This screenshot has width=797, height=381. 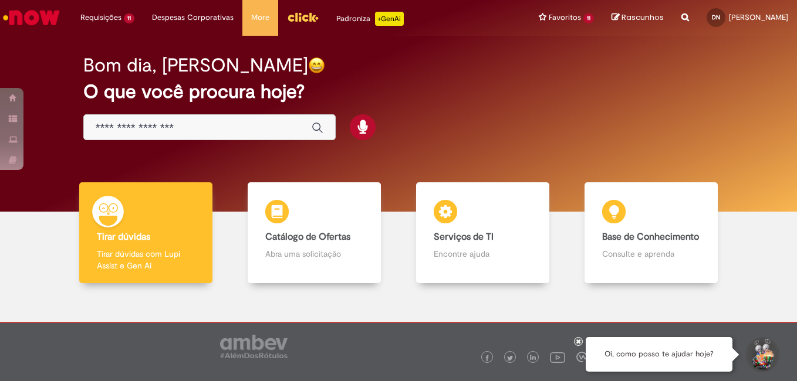 What do you see at coordinates (651, 233) in the screenshot?
I see `a: Base de Conhecimento Consulte e aprenda` at bounding box center [651, 233].